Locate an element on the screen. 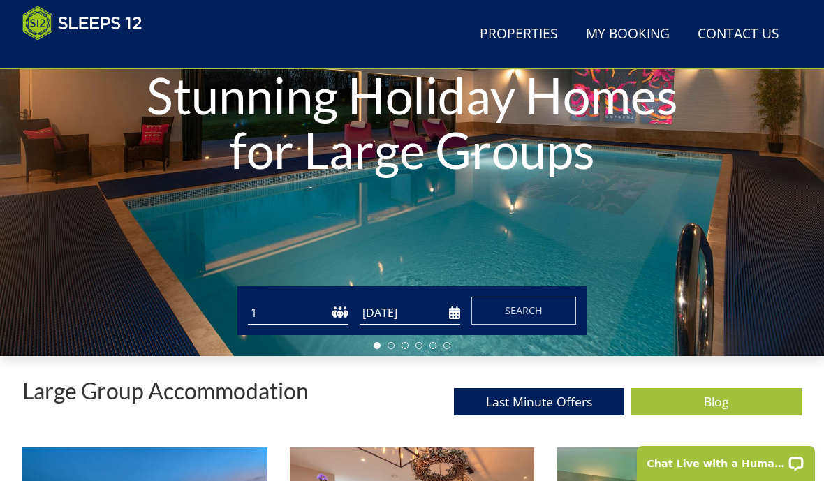 Image resolution: width=824 pixels, height=481 pixels. span: Search is located at coordinates (524, 310).